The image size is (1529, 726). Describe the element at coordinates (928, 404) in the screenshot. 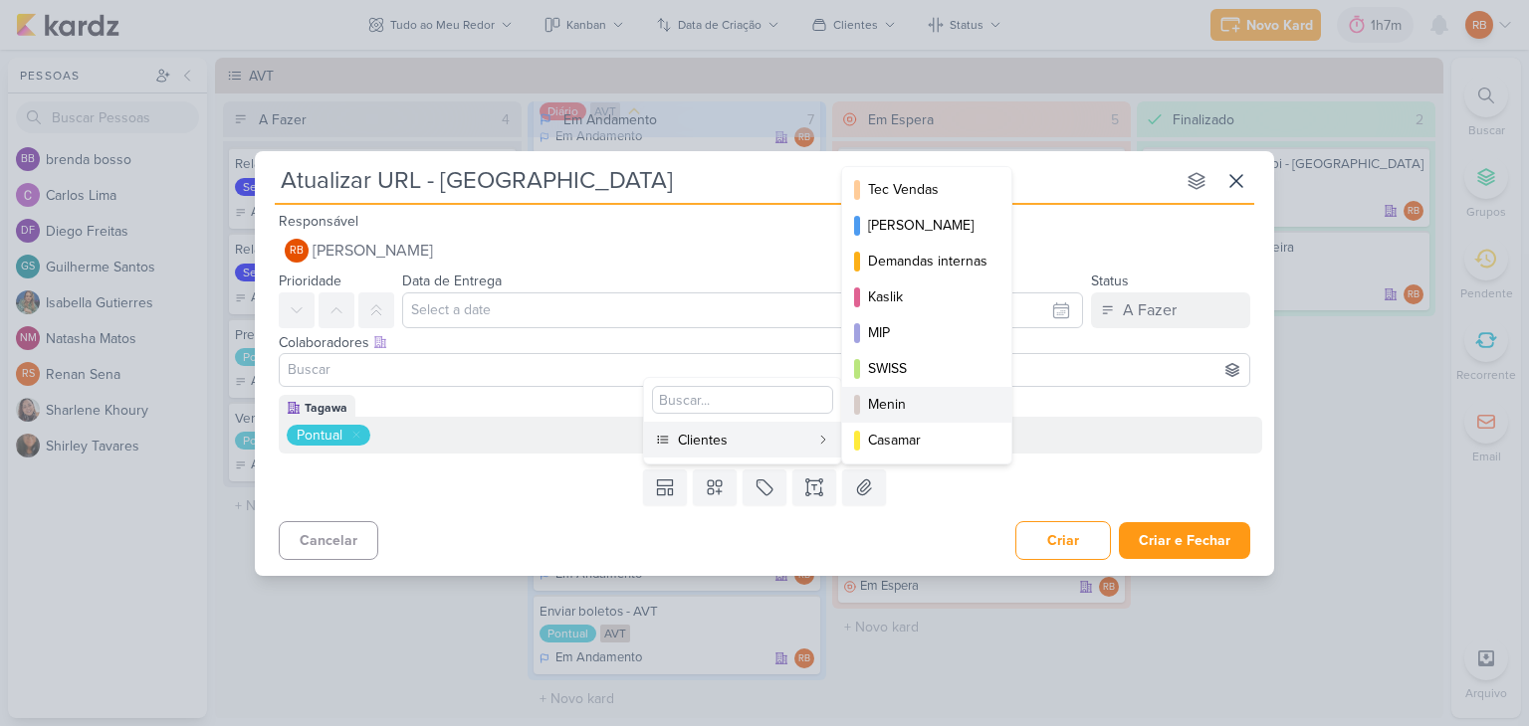

I see `div: Menin` at that location.